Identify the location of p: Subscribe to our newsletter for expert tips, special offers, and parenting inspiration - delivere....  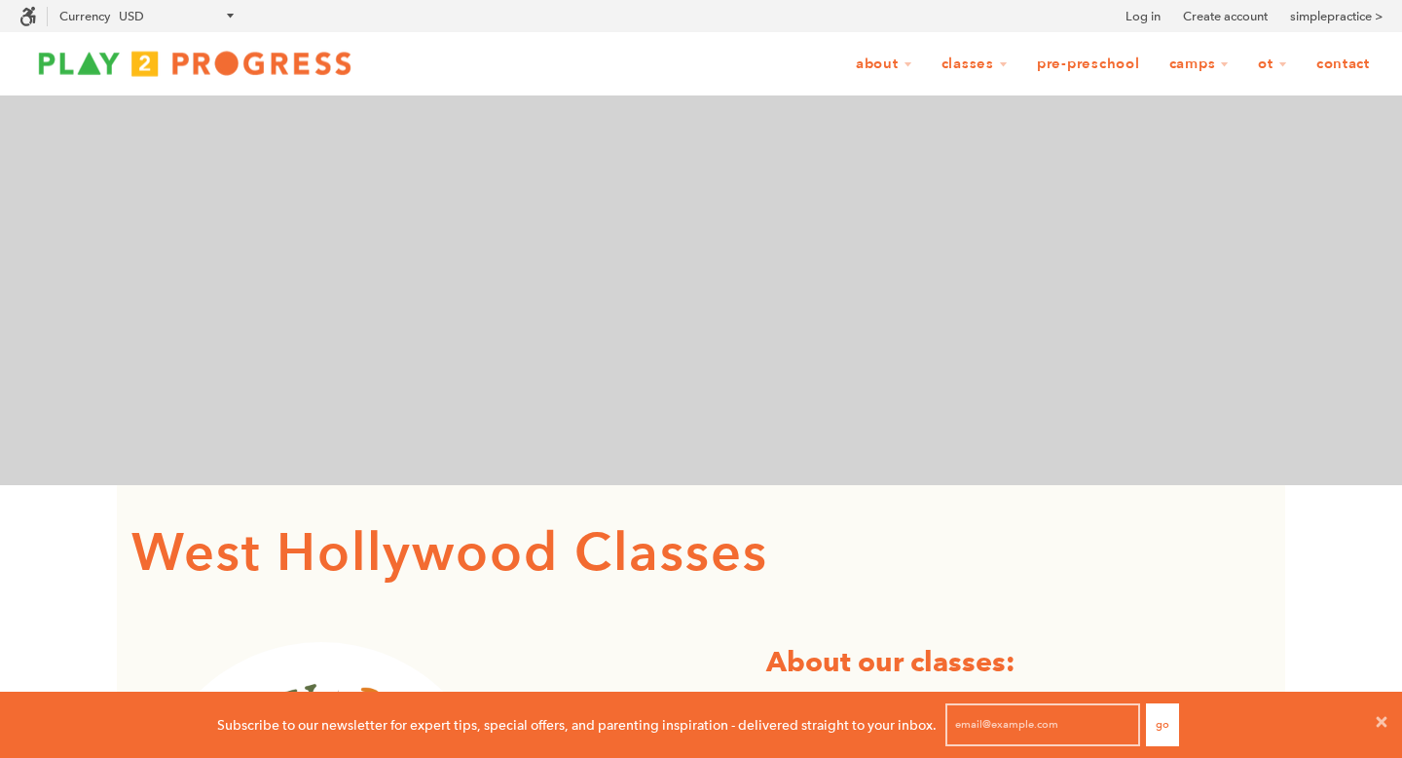
(577, 725).